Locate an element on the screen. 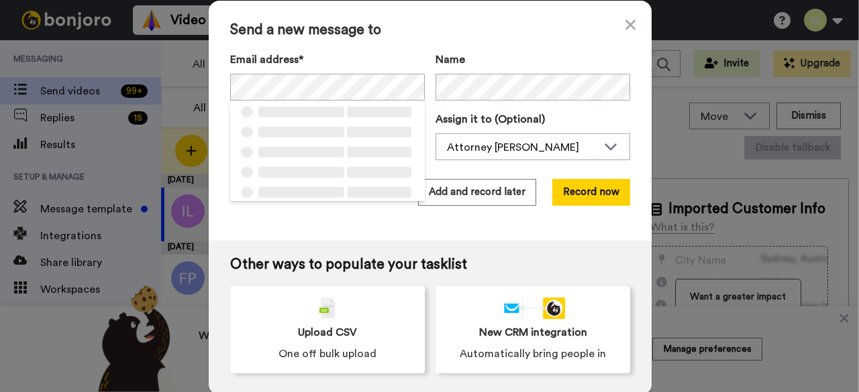 The height and width of the screenshot is (392, 859). div: animation is located at coordinates (533, 309).